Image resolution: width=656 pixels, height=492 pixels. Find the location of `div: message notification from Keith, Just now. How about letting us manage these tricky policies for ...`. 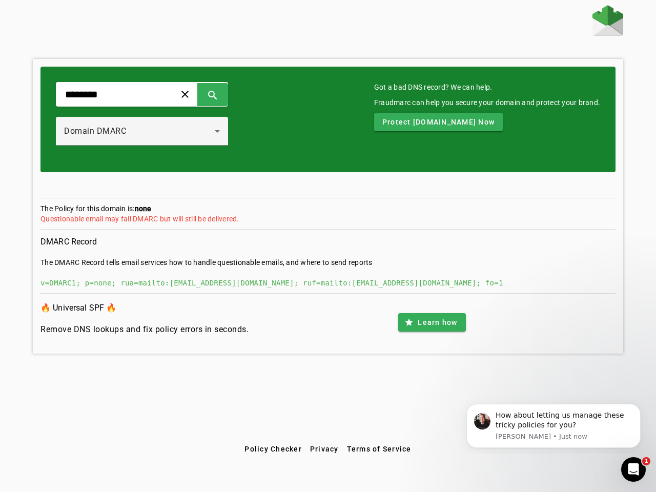

div: message notification from Keith, Just now. How about letting us manage these tricky policies for ... is located at coordinates (102, 31).